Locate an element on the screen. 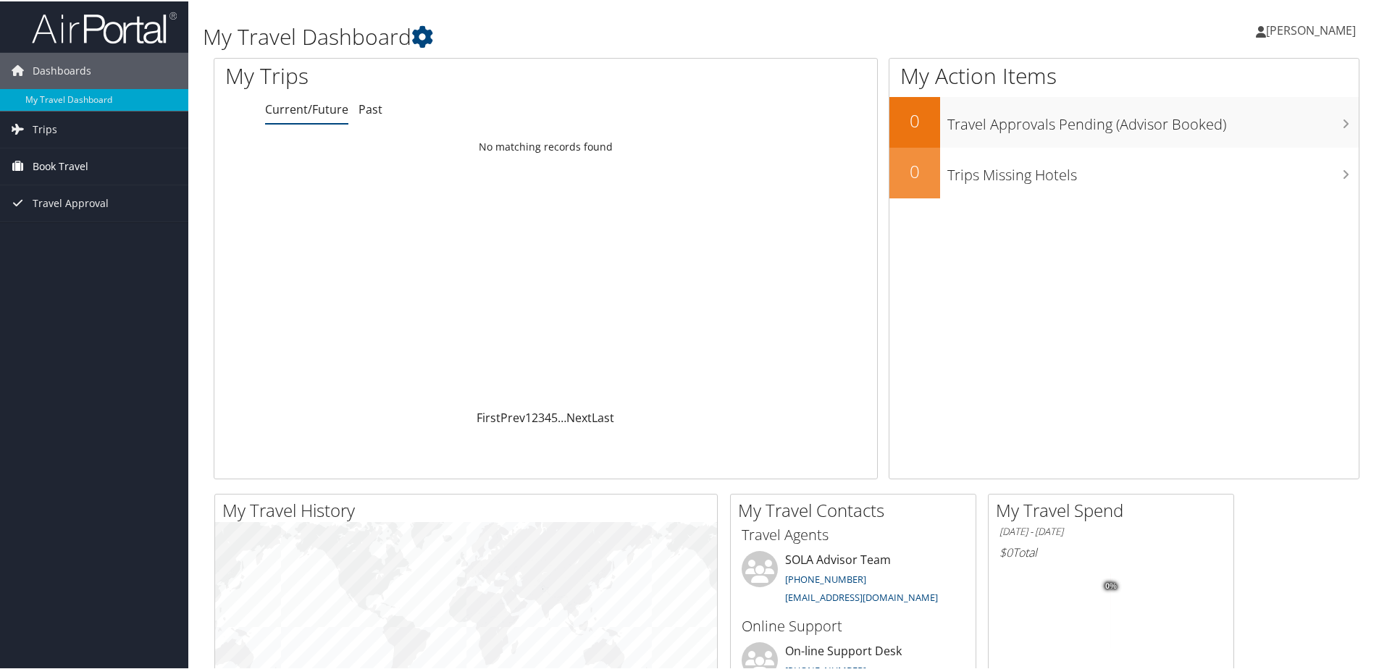 The height and width of the screenshot is (669, 1379). a: 2 is located at coordinates (535, 417).